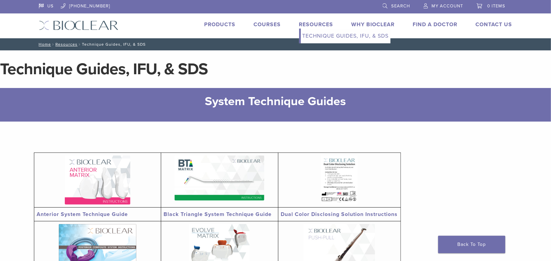  I want to click on a: Black Triangle System Technique Guide, so click(218, 214).